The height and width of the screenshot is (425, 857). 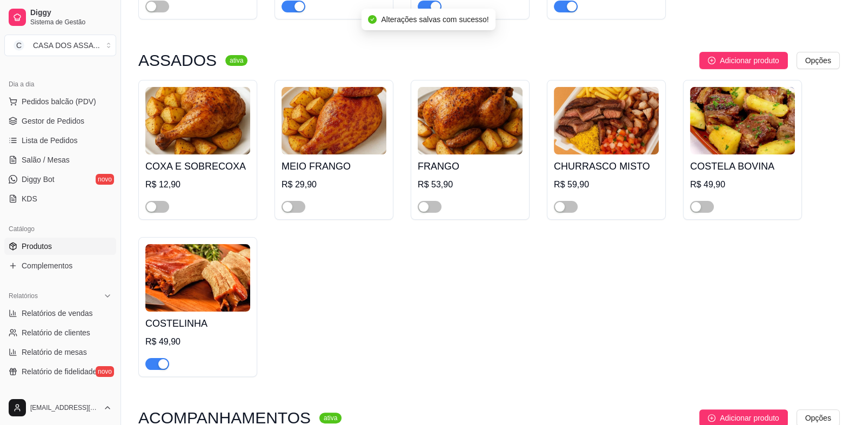 What do you see at coordinates (47, 266) in the screenshot?
I see `span: Complementos` at bounding box center [47, 266].